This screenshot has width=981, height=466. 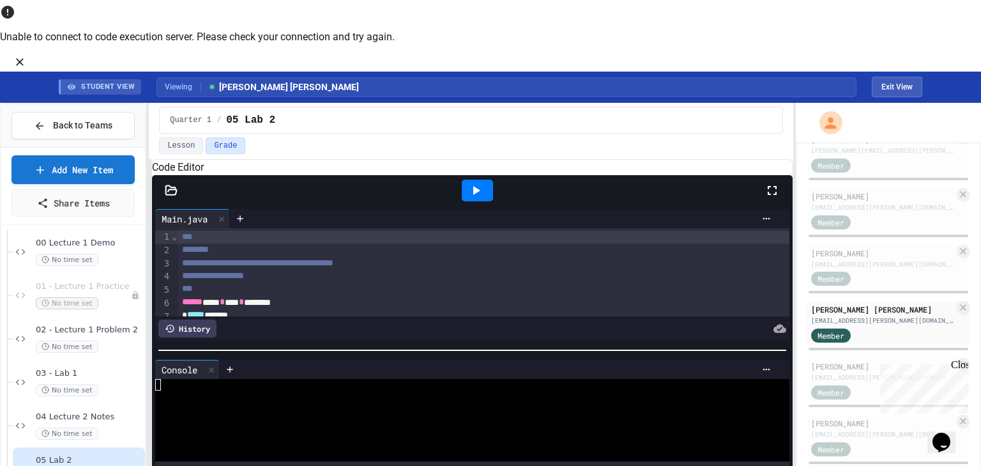 What do you see at coordinates (82, 125) in the screenshot?
I see `span: Back to Teams` at bounding box center [82, 125].